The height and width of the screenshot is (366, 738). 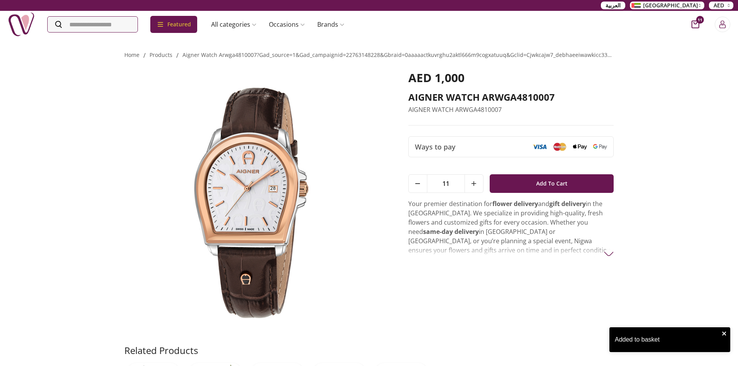 I want to click on button: cart-button, so click(x=696, y=24).